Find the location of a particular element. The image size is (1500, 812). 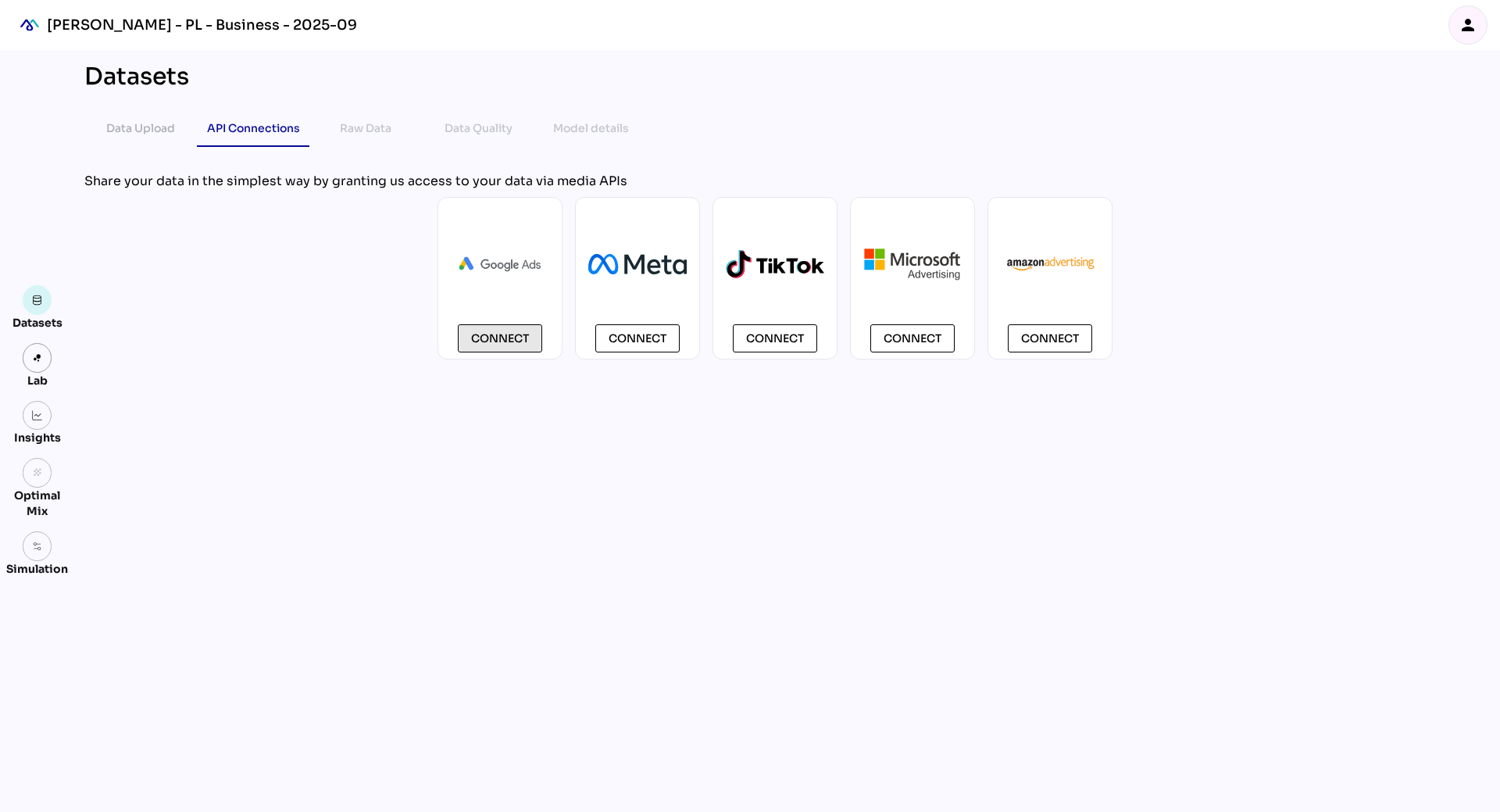

div: Data Upload is located at coordinates (141, 128).